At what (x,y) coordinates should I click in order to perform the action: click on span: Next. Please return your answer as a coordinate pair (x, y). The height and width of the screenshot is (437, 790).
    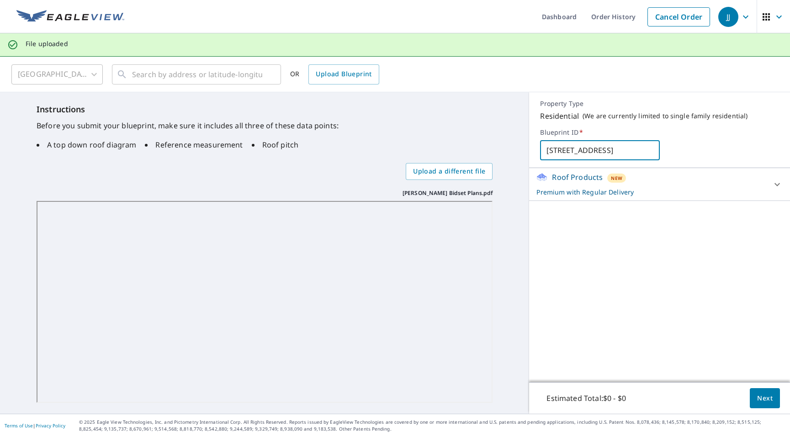
    Looking at the image, I should click on (765, 399).